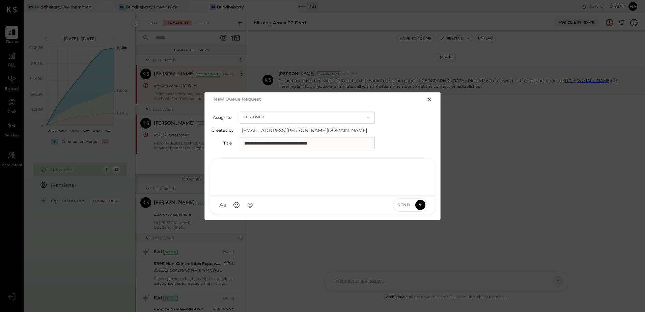  I want to click on label: Assign to, so click(222, 117).